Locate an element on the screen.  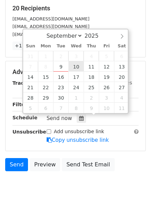
a: Send is located at coordinates (17, 164).